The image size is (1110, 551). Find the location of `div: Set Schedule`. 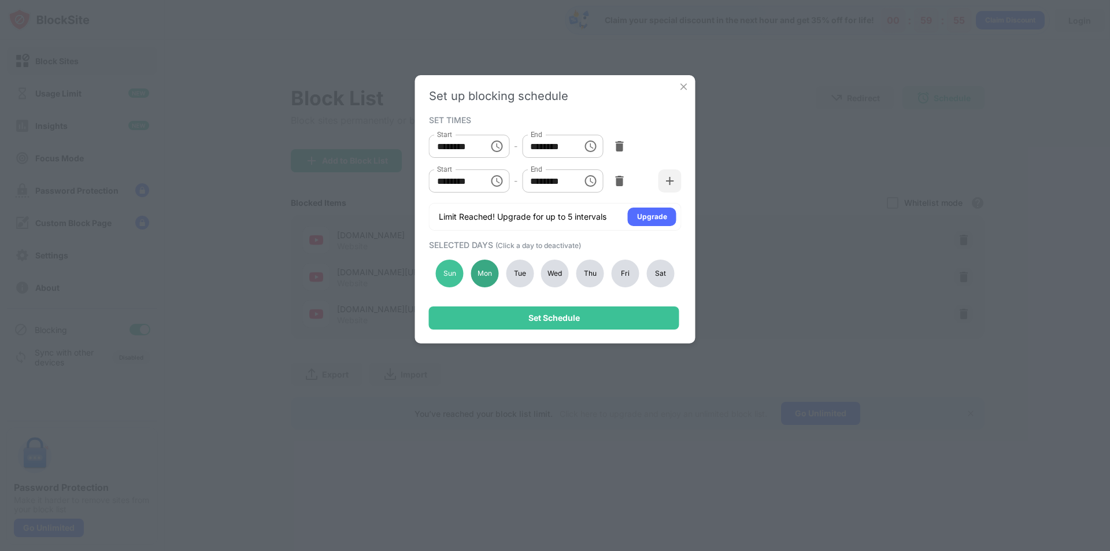

div: Set Schedule is located at coordinates (554, 318).